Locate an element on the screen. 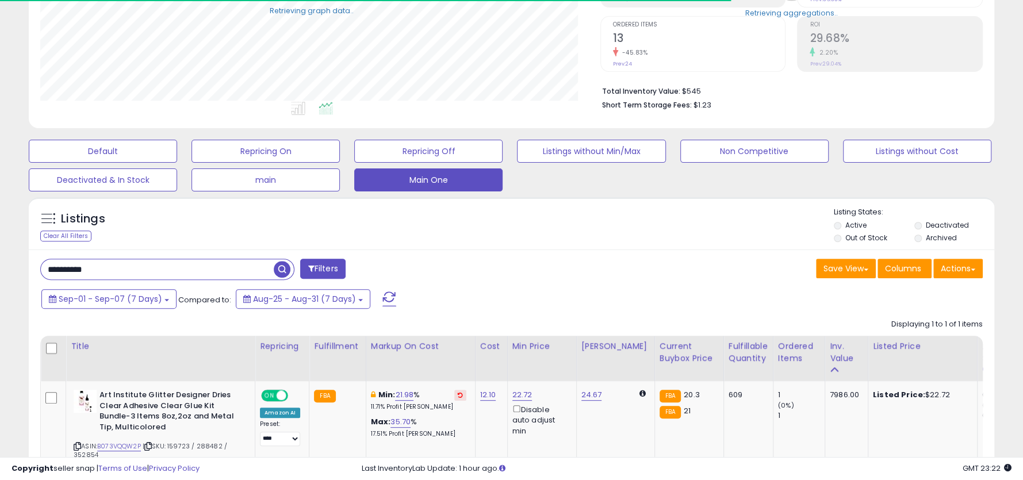 This screenshot has height=480, width=1023. div: Displaying 1 to 1 of 1 items is located at coordinates (937, 324).